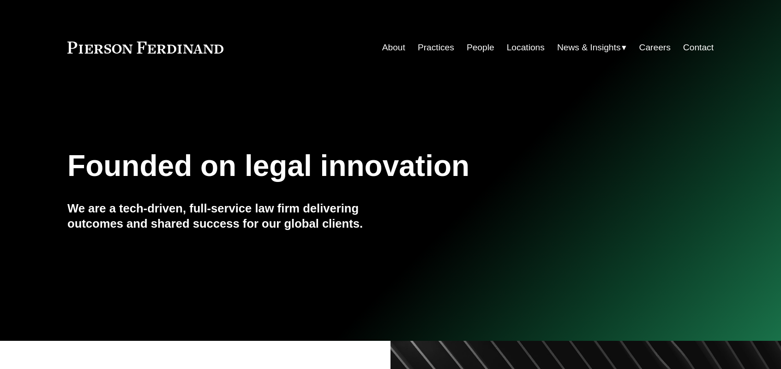 This screenshot has height=369, width=781. Describe the element at coordinates (699, 48) in the screenshot. I see `a: Contact` at that location.